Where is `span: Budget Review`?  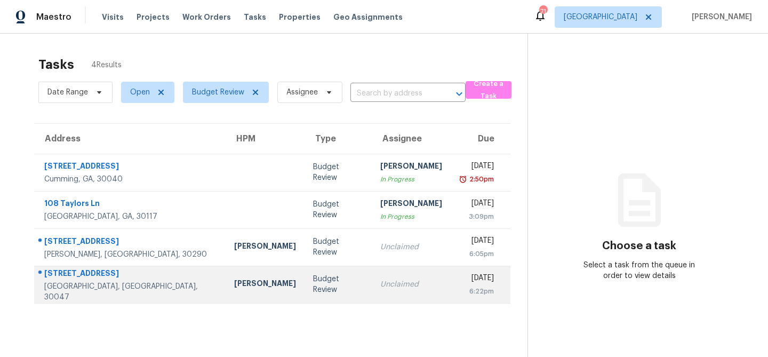
span: Budget Review is located at coordinates (218, 92).